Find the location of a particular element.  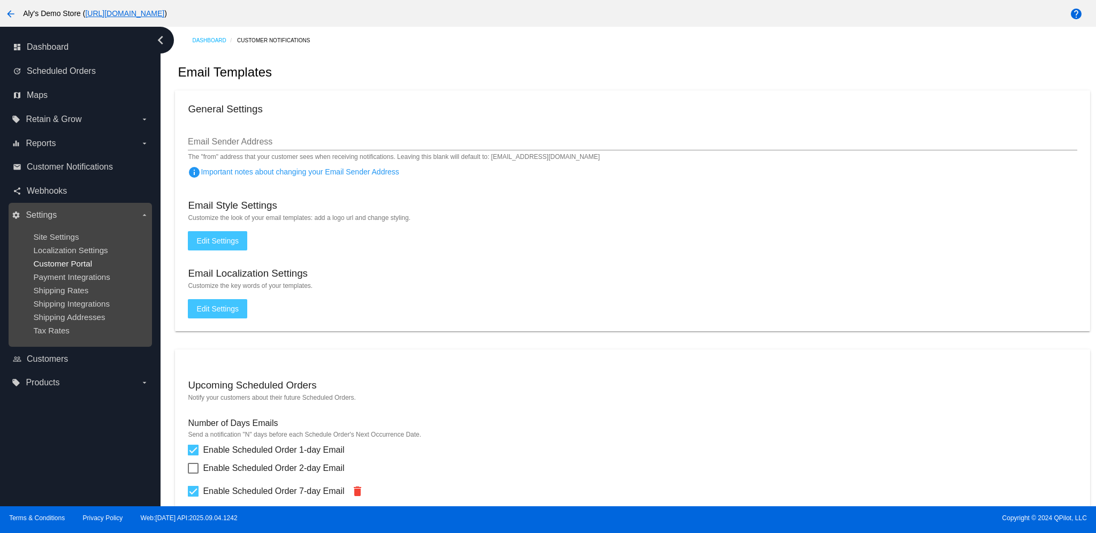

a: dashboard Dashboard is located at coordinates (81, 47).